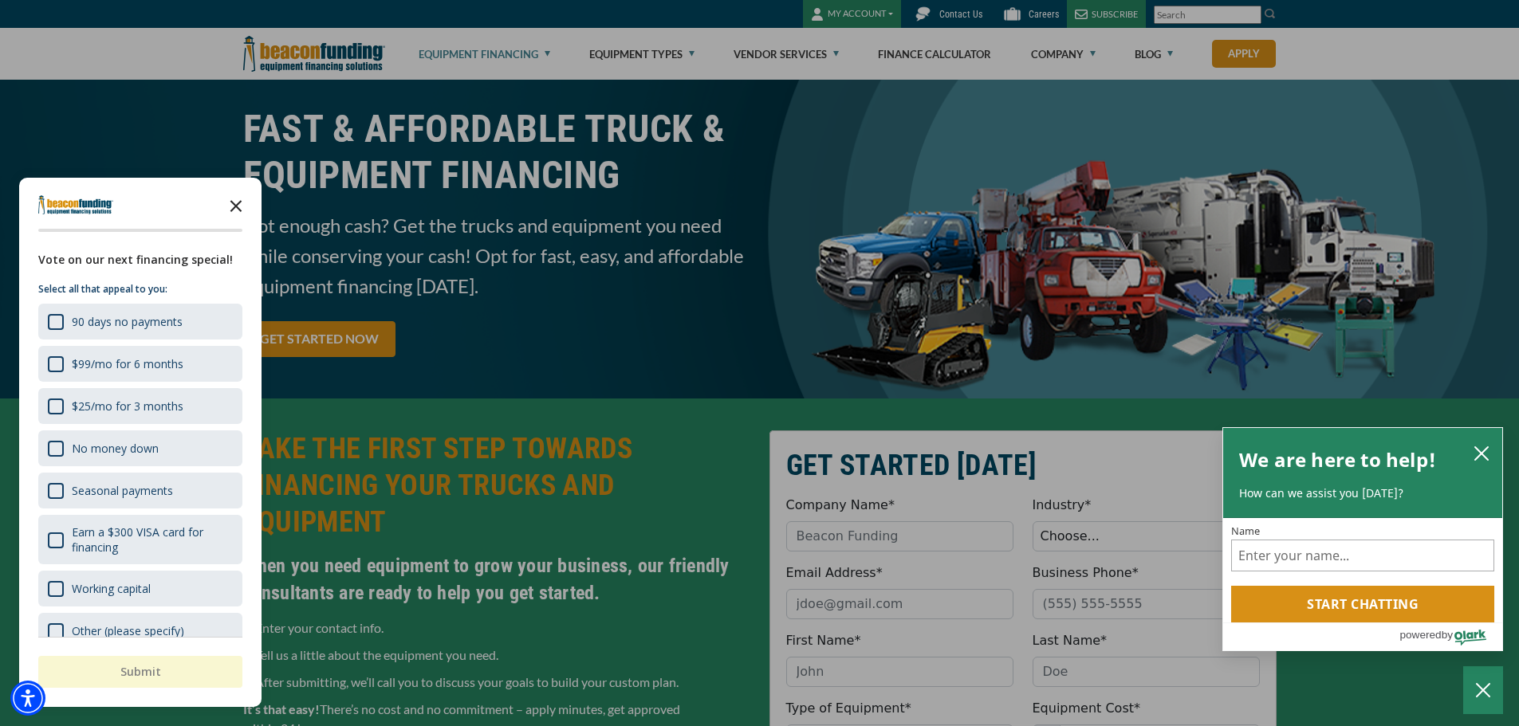 This screenshot has height=726, width=1519. What do you see at coordinates (236, 205) in the screenshot?
I see `button: Close the survey` at bounding box center [236, 205].